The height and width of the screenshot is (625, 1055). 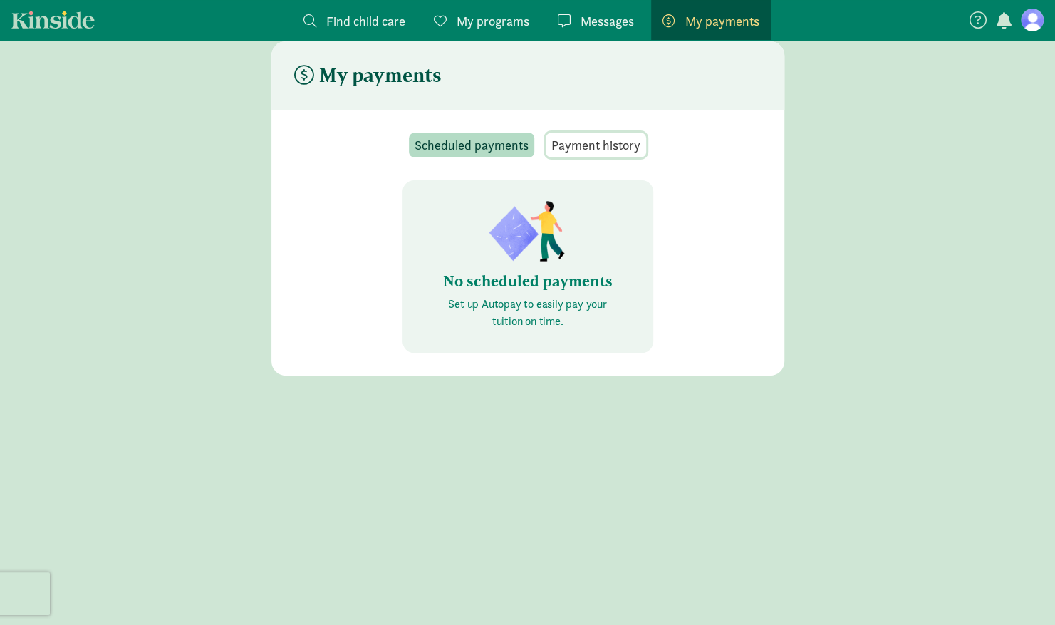 What do you see at coordinates (528, 281) in the screenshot?
I see `h6: No scheduled payments` at bounding box center [528, 281].